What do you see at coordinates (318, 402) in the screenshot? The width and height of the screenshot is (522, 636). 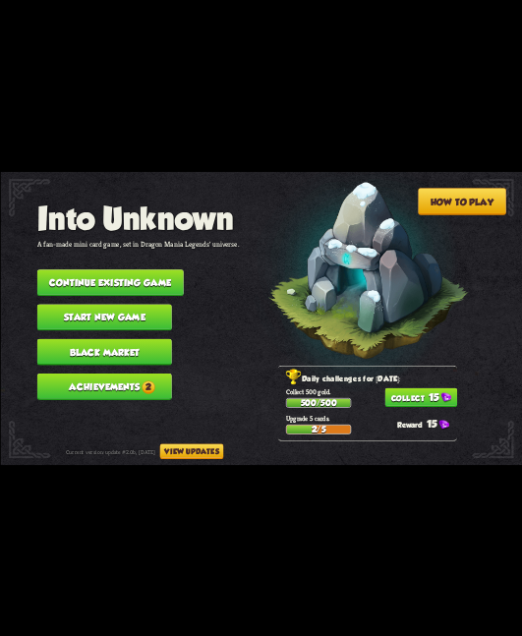 I see `div: 500/500` at bounding box center [318, 402].